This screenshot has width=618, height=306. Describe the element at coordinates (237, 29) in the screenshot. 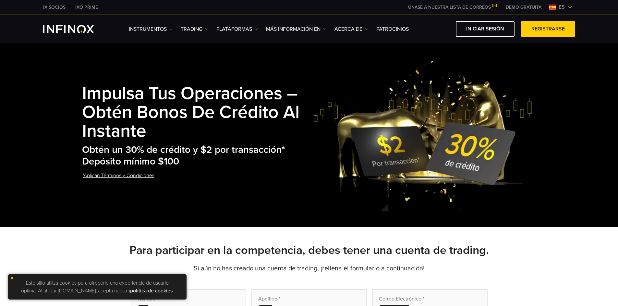

I see `a: PLATAFORMAS` at that location.